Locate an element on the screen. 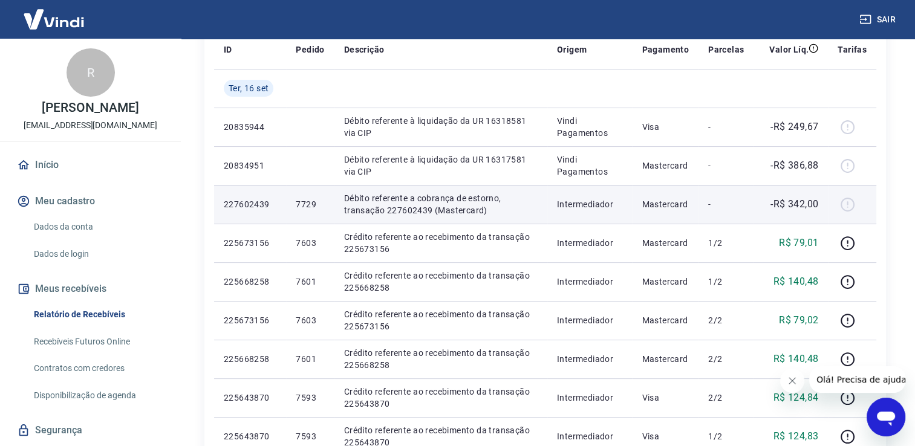 Image resolution: width=915 pixels, height=446 pixels. p: 20835944 is located at coordinates (250, 127).